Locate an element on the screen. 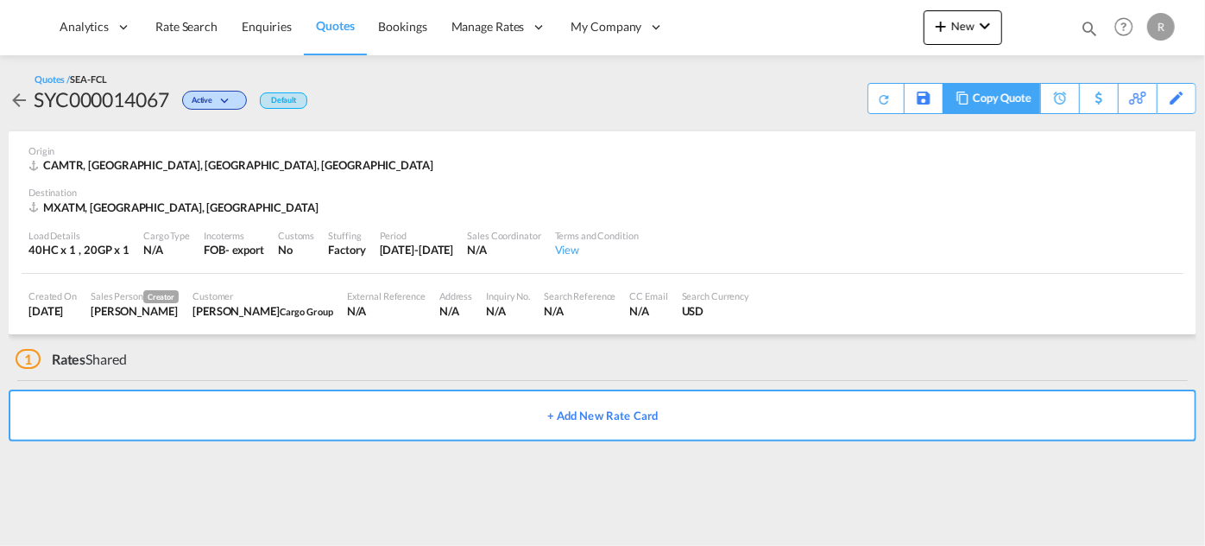 The width and height of the screenshot is (1205, 546). div: 40HC x 1 , 20GP x 1 is located at coordinates (79, 249).